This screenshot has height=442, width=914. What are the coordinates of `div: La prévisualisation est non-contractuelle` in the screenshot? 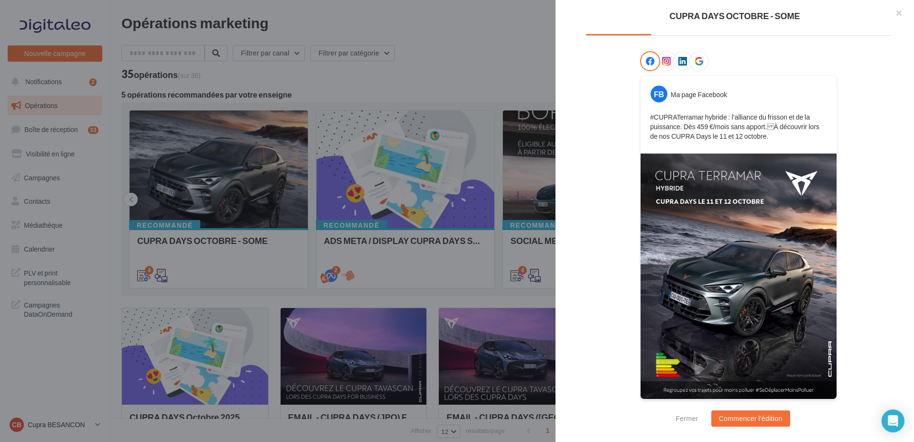 It's located at (739, 406).